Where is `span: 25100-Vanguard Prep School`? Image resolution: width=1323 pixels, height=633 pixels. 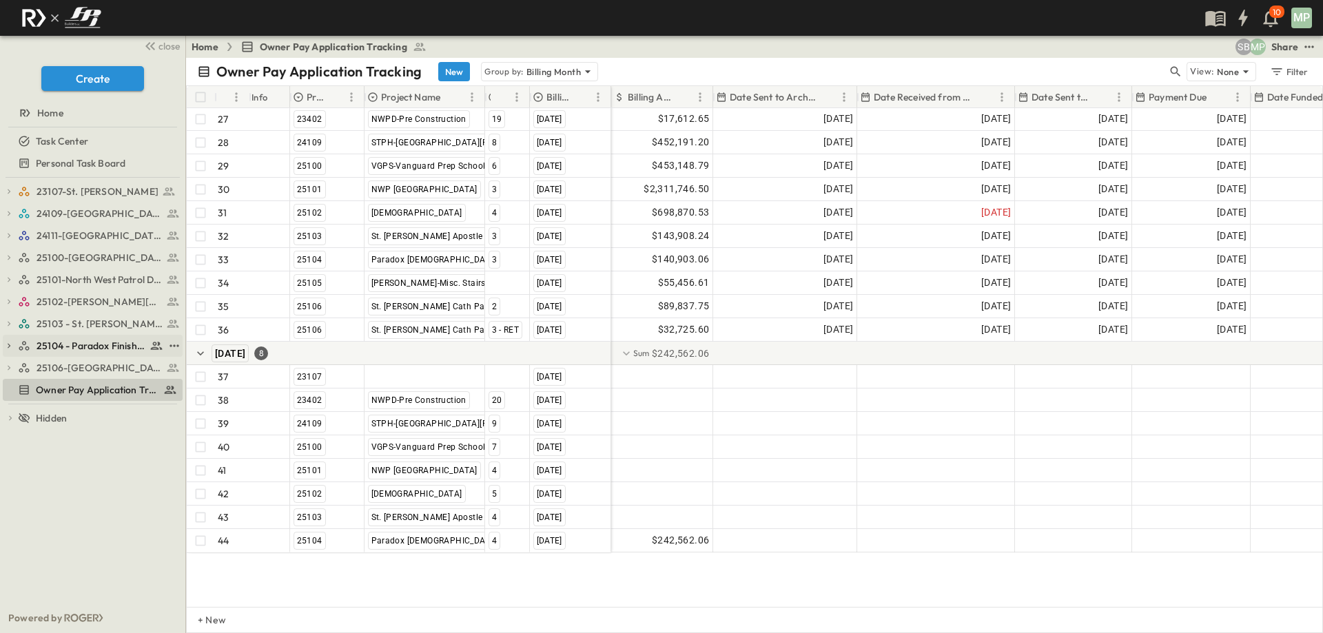
span: 25100-Vanguard Prep School is located at coordinates (99, 258).